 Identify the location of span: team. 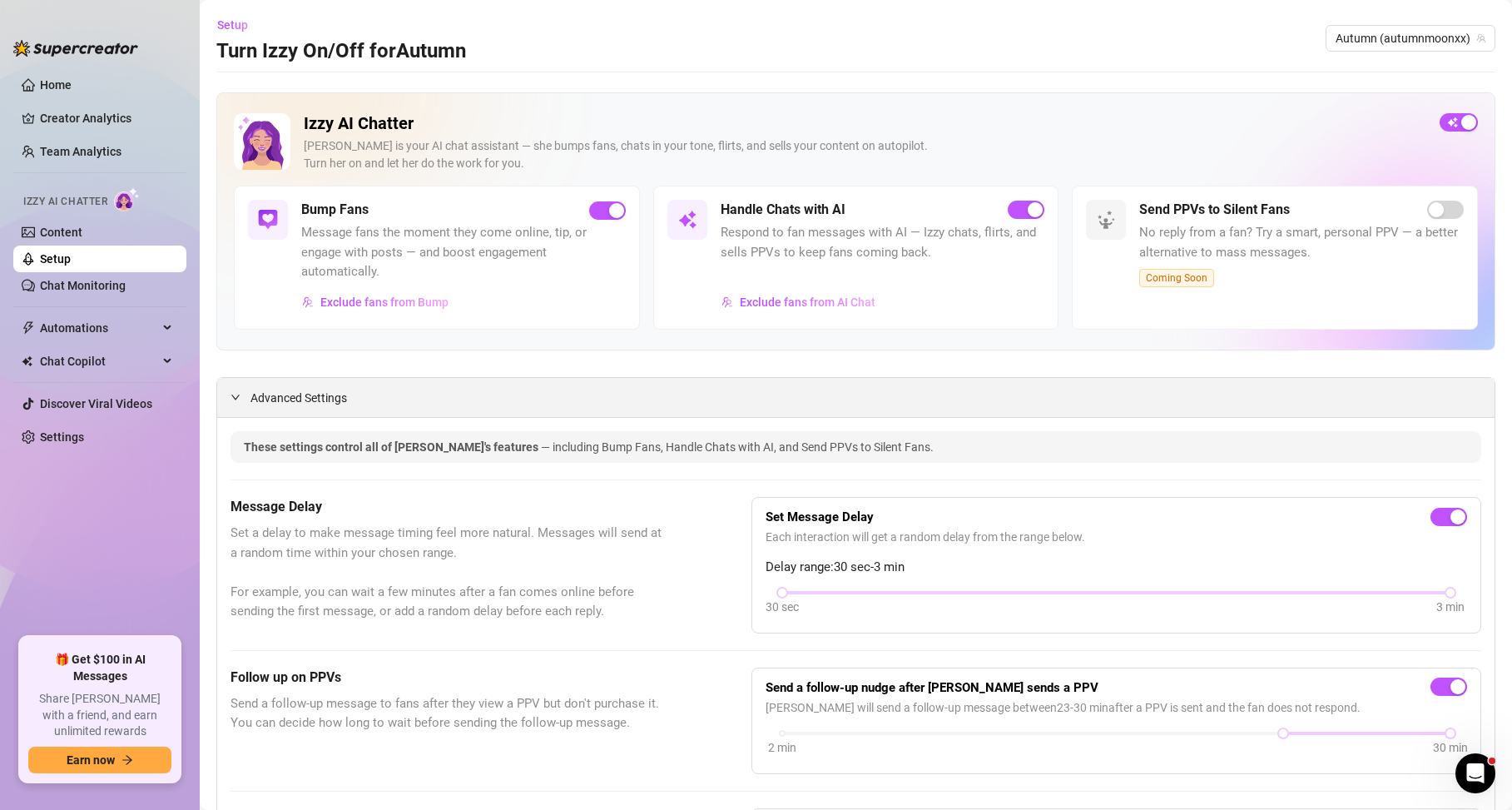
(1482, 38).